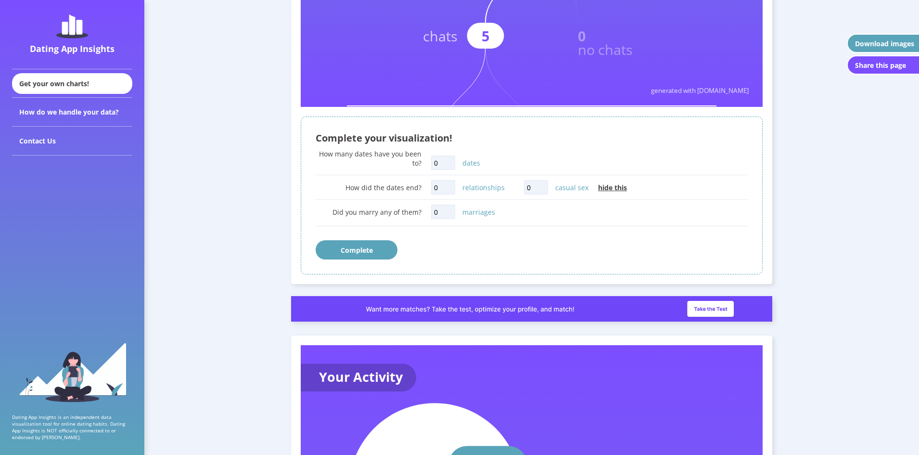 Image resolution: width=919 pixels, height=455 pixels. What do you see at coordinates (368, 212) in the screenshot?
I see `div: Did you marry any of them?` at bounding box center [368, 212].